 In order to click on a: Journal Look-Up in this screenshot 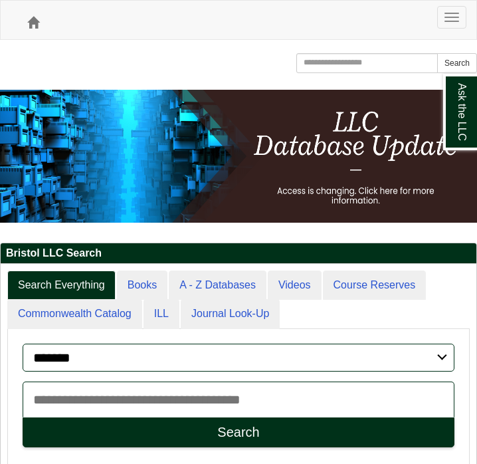, I will do `click(230, 314)`.